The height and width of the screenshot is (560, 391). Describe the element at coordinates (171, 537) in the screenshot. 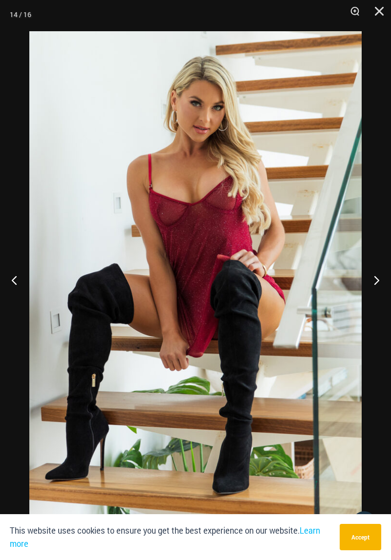

I see `p: This website uses cookies to ensure you get the best experience on our website.` at that location.